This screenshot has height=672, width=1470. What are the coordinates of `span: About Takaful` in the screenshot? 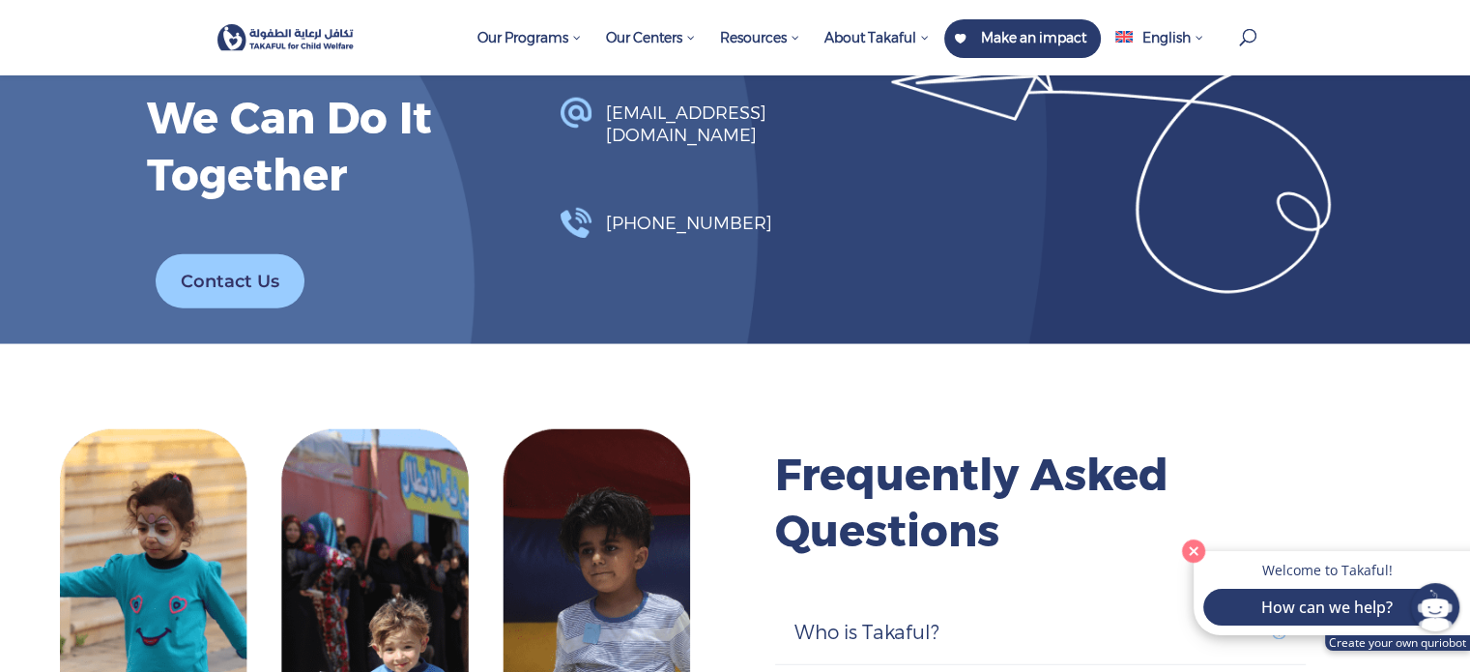 It's located at (877, 38).